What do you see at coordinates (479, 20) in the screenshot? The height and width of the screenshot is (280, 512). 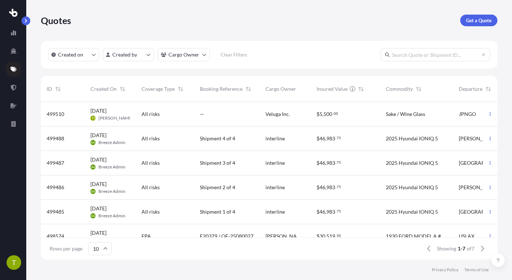 I see `a: Get a Quote` at bounding box center [479, 20].